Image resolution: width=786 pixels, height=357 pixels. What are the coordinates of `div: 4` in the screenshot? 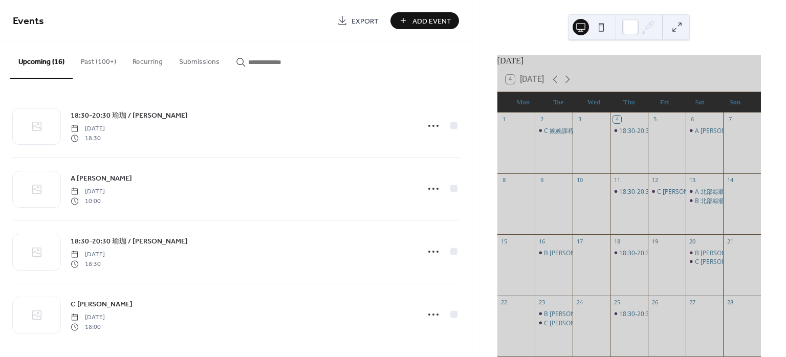 It's located at (617, 119).